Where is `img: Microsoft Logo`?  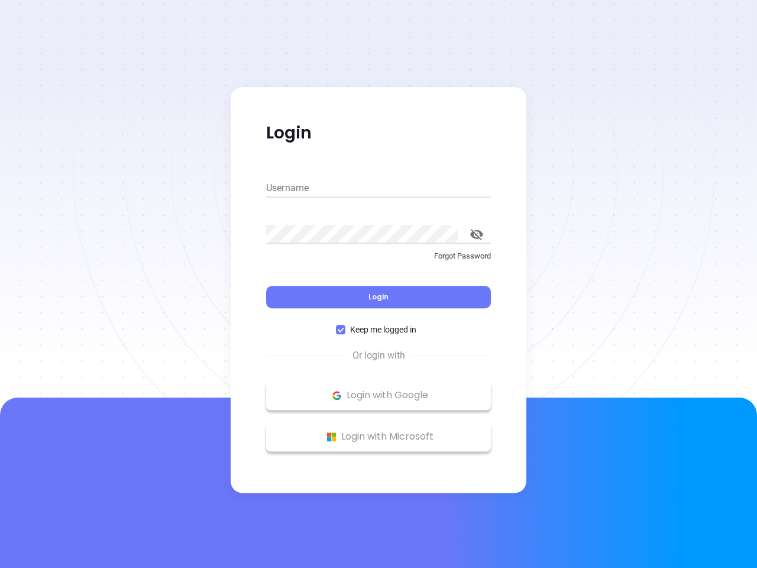 img: Microsoft Logo is located at coordinates (331, 436).